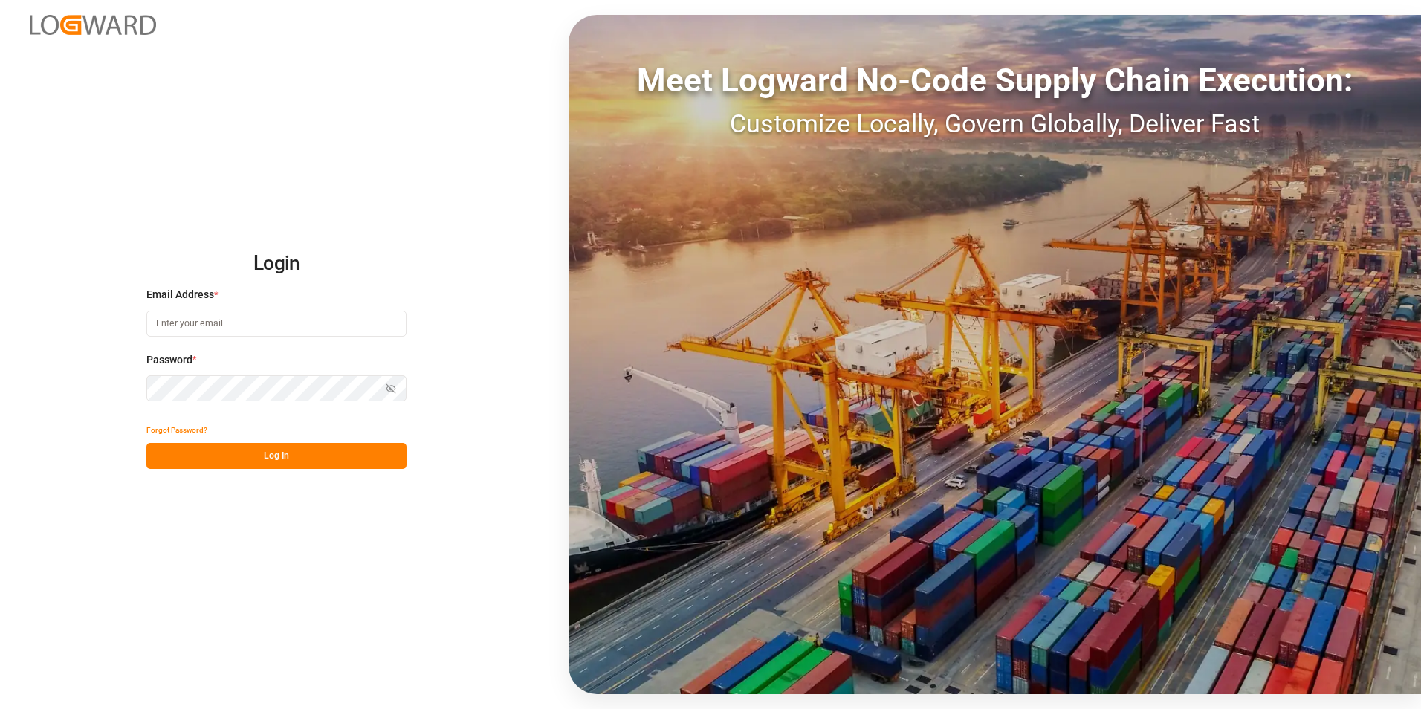  I want to click on h2: Login, so click(276, 264).